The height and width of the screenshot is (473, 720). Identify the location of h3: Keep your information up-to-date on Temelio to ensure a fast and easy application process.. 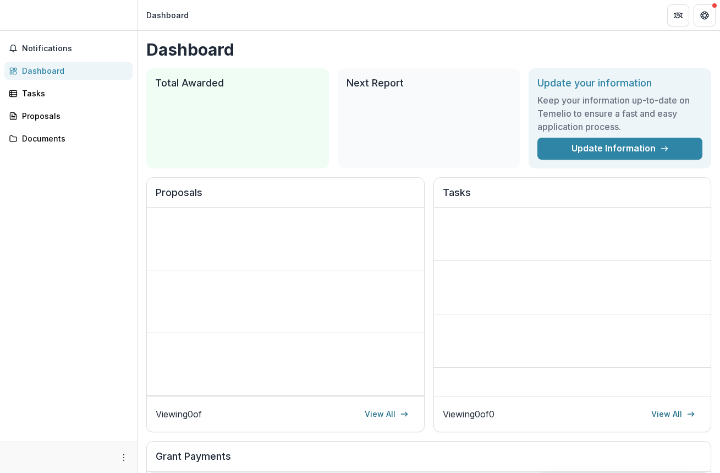
(620, 113).